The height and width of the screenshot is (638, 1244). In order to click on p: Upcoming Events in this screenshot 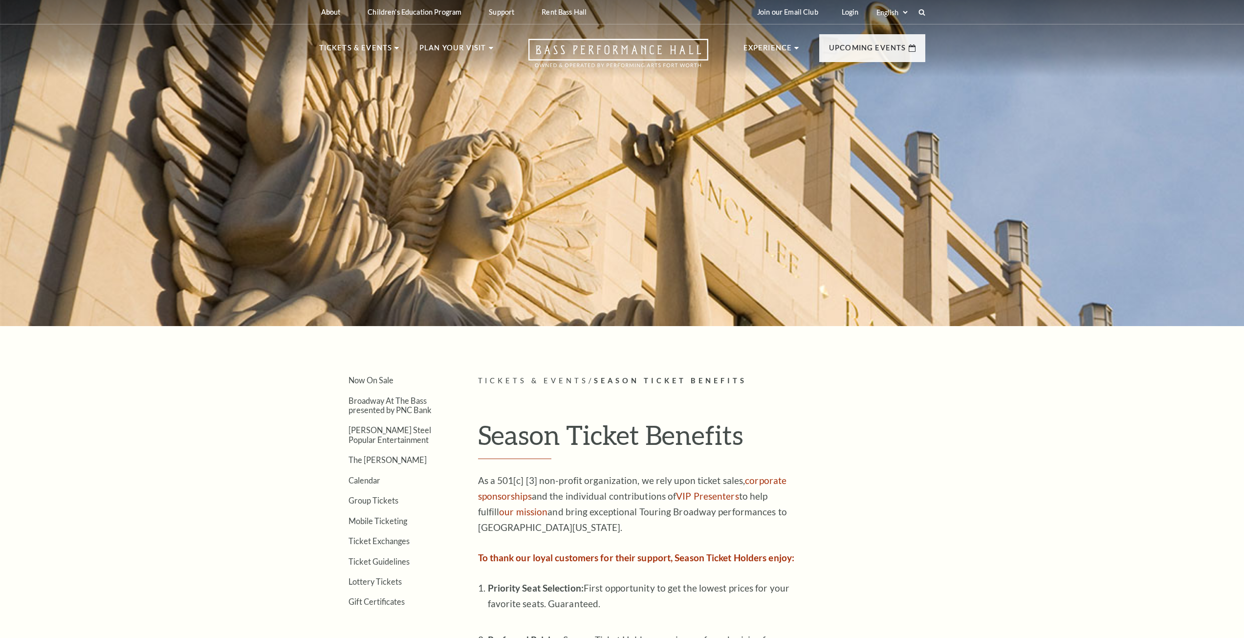, I will do `click(867, 51)`.